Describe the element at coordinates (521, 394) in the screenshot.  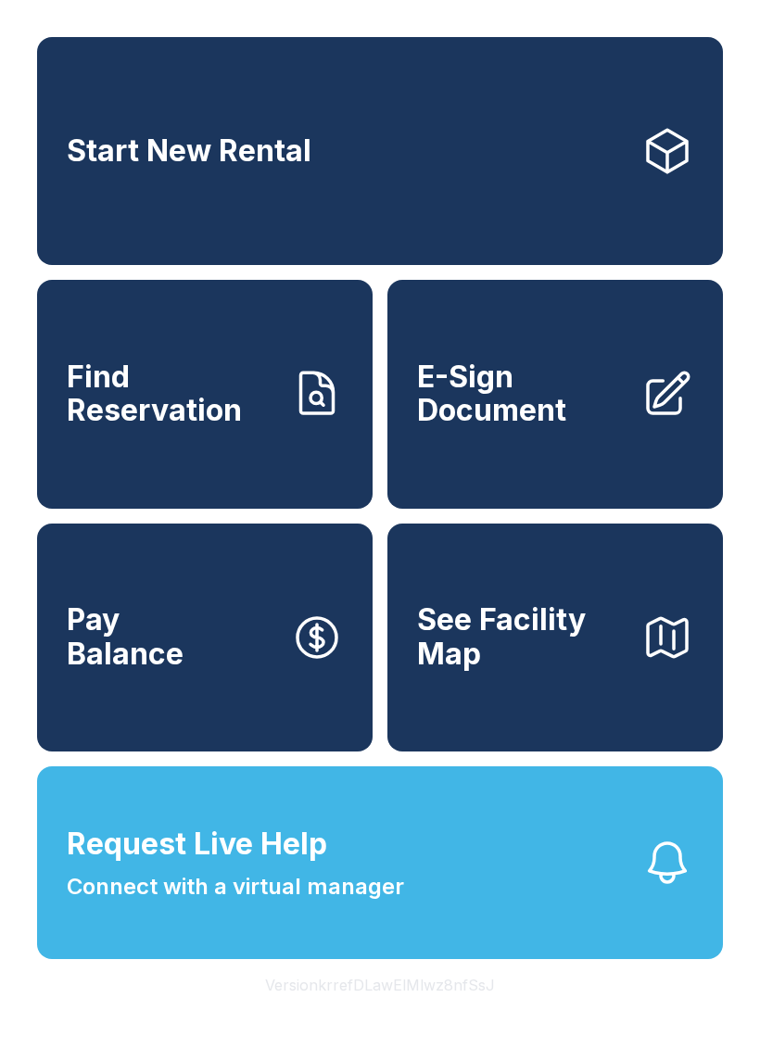
I see `span: E-Sign Document` at that location.